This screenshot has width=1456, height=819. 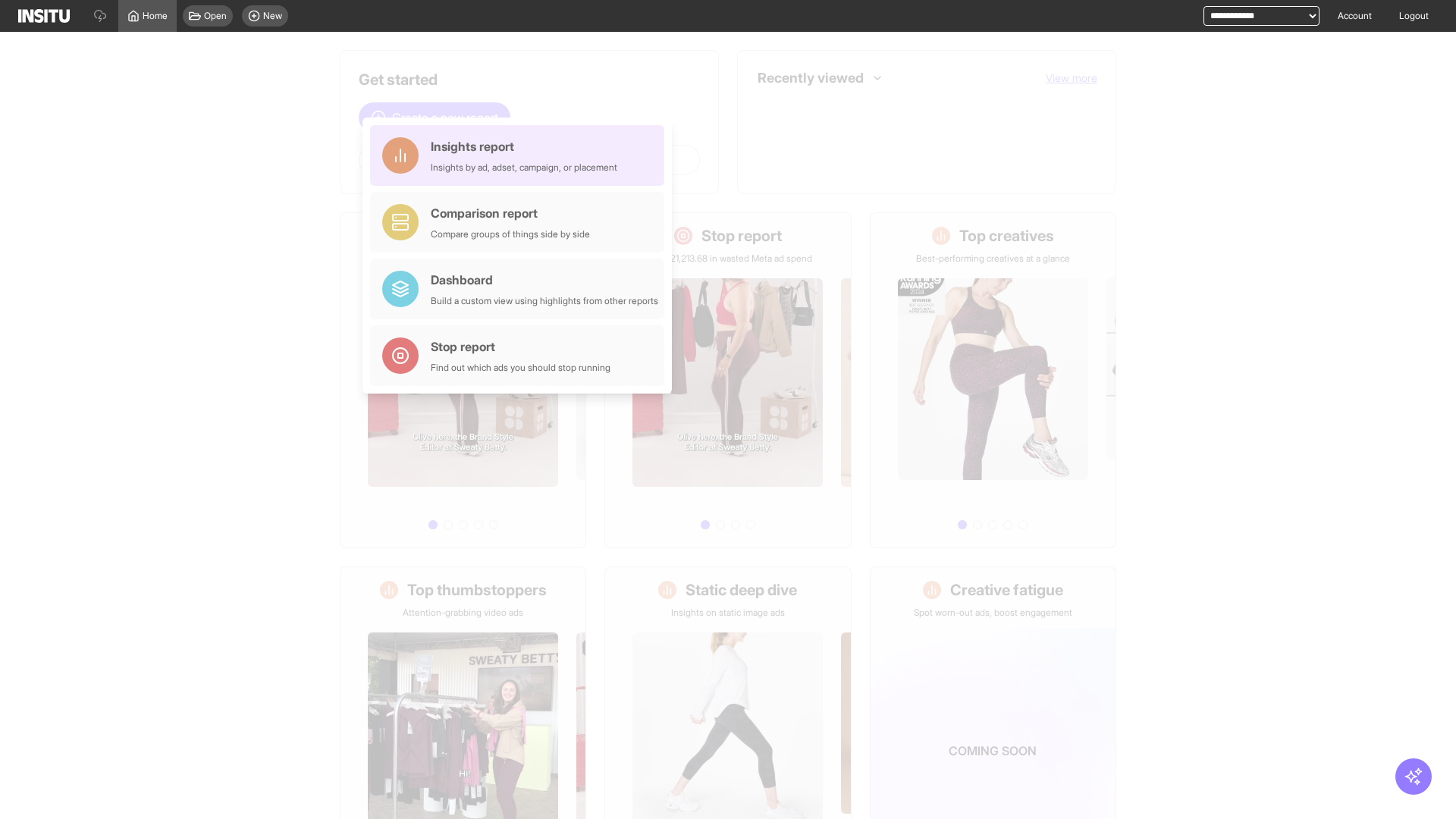 I want to click on img: Logo, so click(x=44, y=16).